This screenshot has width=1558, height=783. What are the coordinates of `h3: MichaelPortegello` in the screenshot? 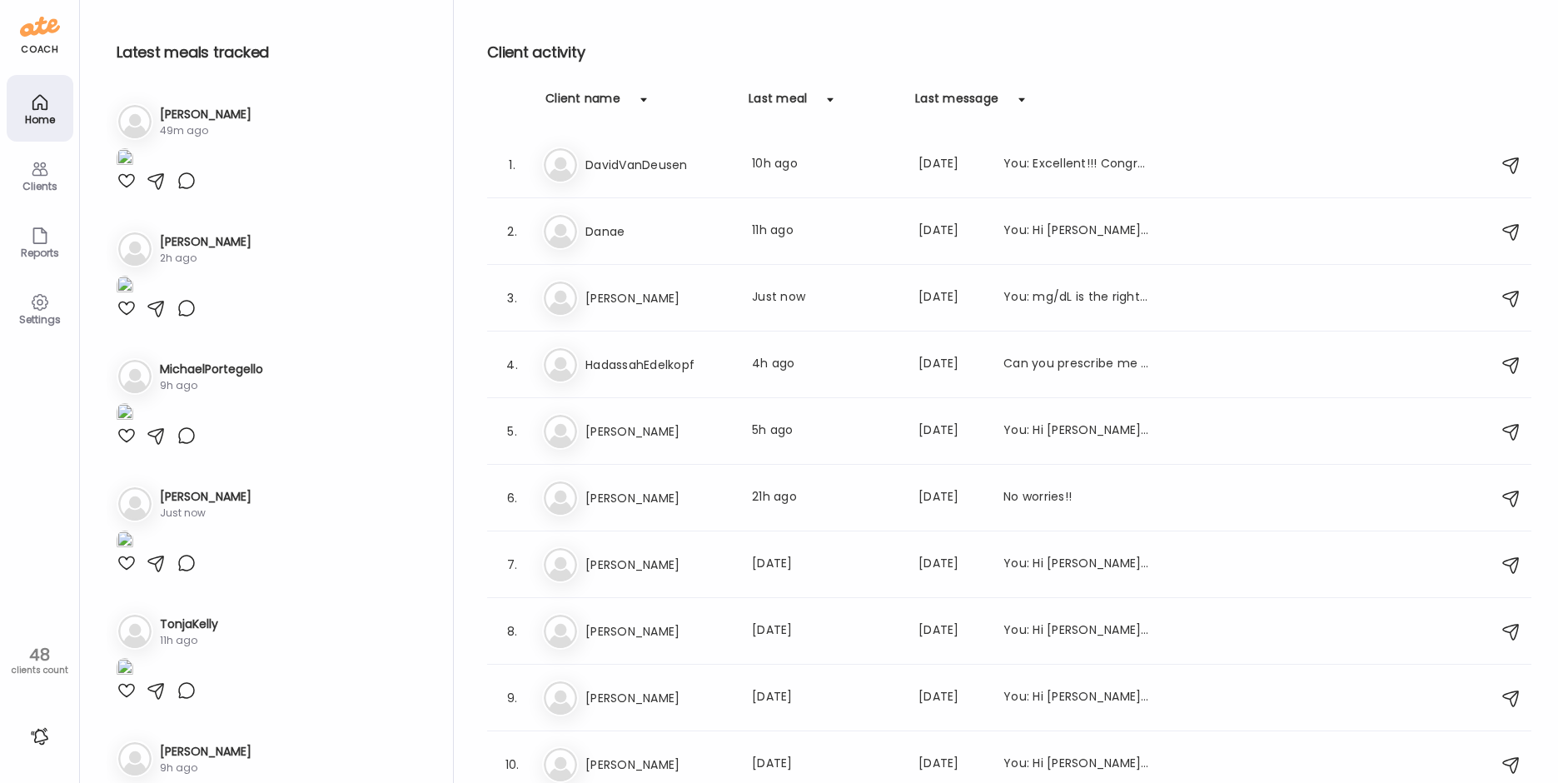 It's located at (212, 369).